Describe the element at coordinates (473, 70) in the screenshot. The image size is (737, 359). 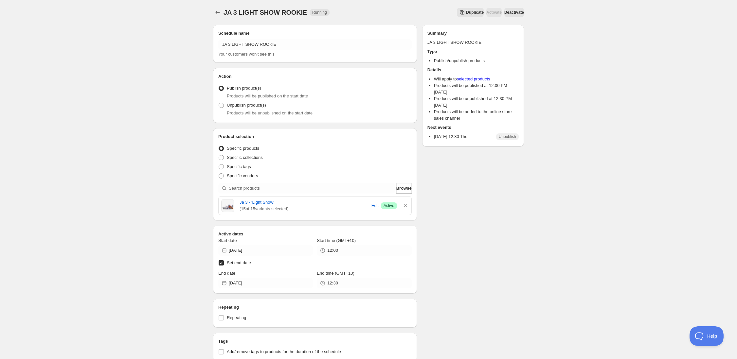
I see `h2: Details` at that location.